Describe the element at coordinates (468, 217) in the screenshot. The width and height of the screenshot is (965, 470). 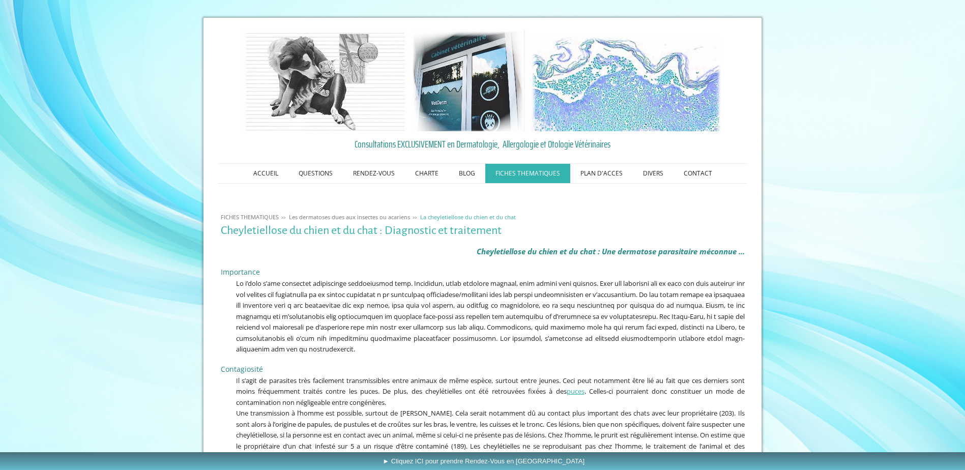
I see `a: La cheyletiellose du chien et du chat` at that location.